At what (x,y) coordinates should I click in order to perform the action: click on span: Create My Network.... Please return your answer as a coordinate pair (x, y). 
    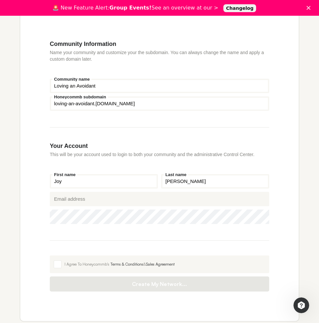
    Looking at the image, I should click on (160, 284).